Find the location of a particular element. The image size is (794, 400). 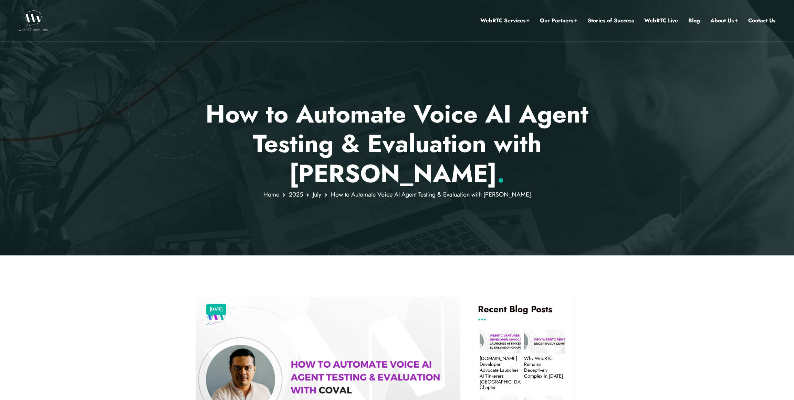

a: Stories of Success is located at coordinates (611, 21).